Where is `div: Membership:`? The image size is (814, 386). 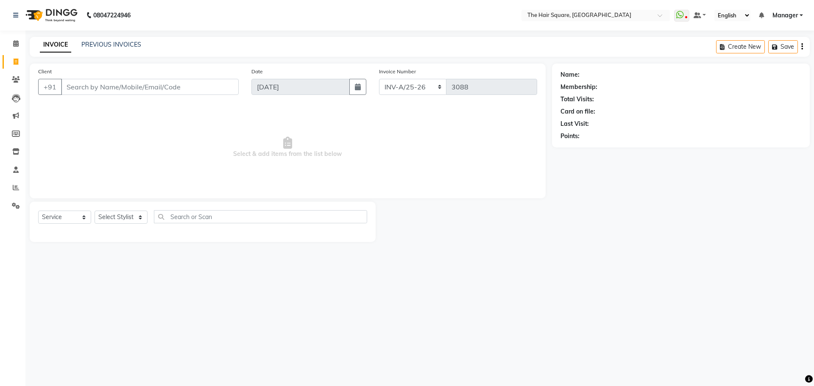
div: Membership: is located at coordinates (579, 87).